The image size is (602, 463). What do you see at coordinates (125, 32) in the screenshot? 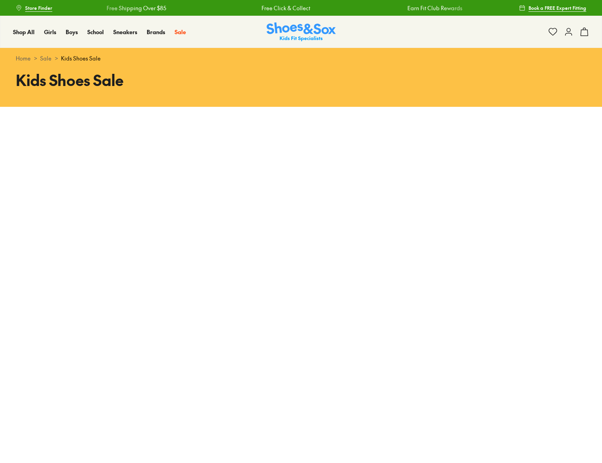
I see `span: Sneakers` at bounding box center [125, 32].